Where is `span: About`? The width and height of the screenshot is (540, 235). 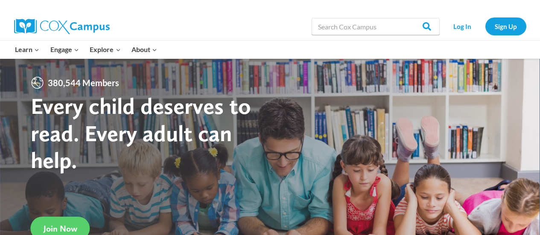 span: About is located at coordinates (144, 50).